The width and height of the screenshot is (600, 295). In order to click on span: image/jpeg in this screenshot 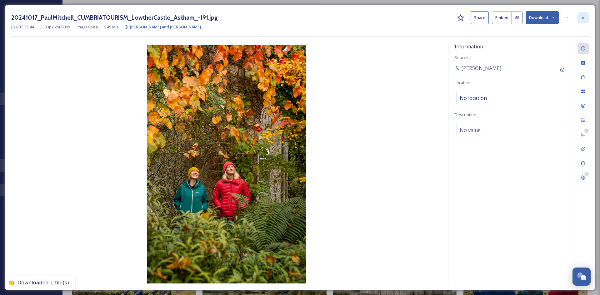, I will do `click(87, 27)`.